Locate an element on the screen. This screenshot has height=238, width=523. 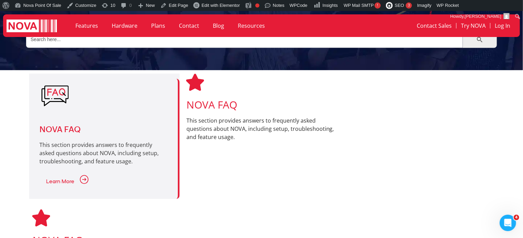
a: Blog is located at coordinates (218, 26).